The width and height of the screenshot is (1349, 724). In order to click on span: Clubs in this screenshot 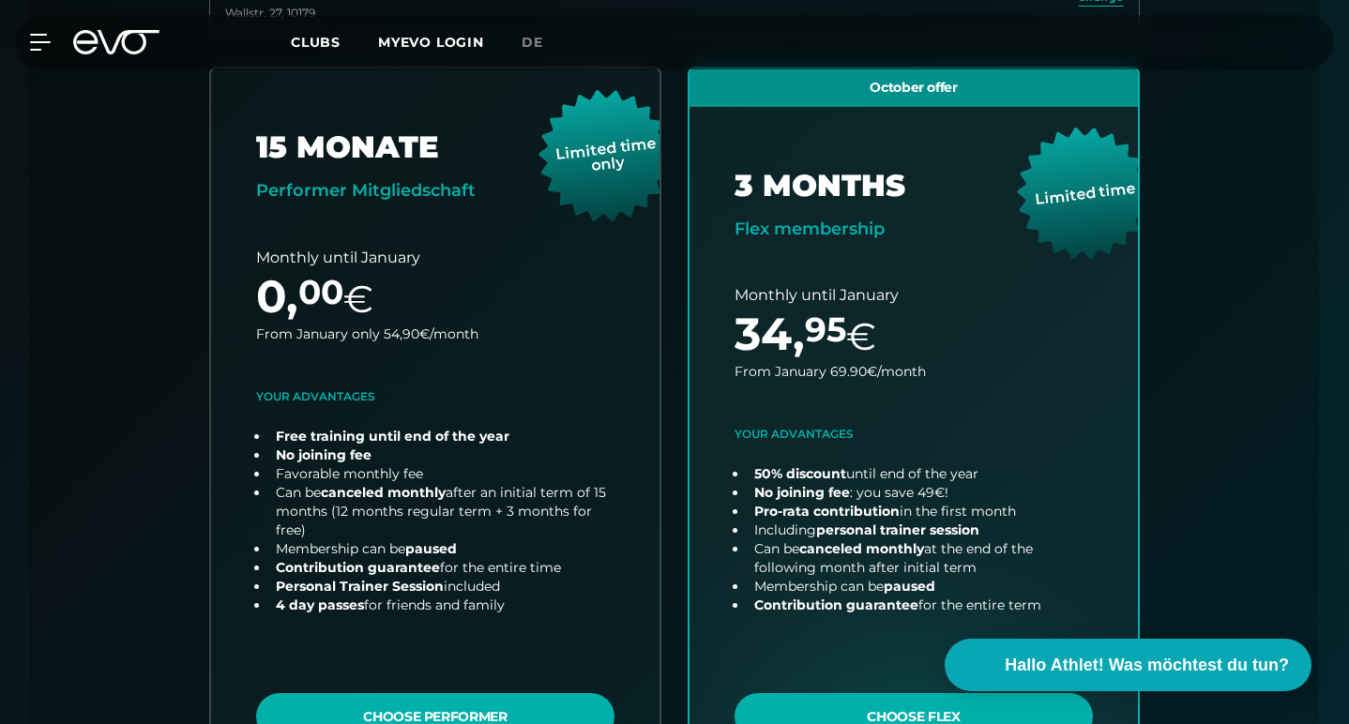, I will do `click(315, 42)`.